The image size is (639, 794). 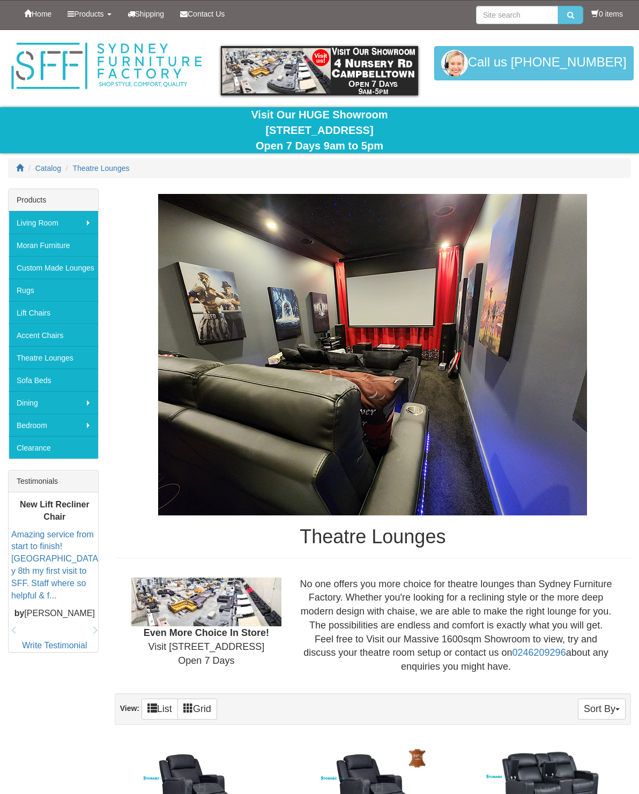 What do you see at coordinates (53, 267) in the screenshot?
I see `a: Custom Made Lounges` at bounding box center [53, 267].